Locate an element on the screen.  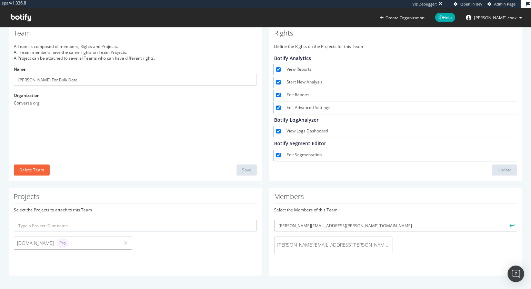
div: A Team is composed of members, Rights and Projects. All Team members have the same rights on Team... is located at coordinates (135, 52).